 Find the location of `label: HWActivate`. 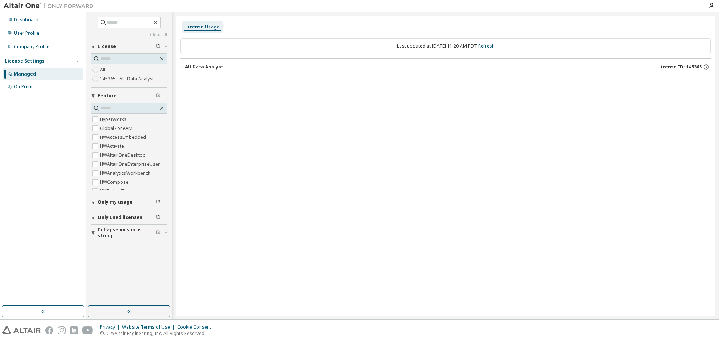

label: HWActivate is located at coordinates (113, 146).